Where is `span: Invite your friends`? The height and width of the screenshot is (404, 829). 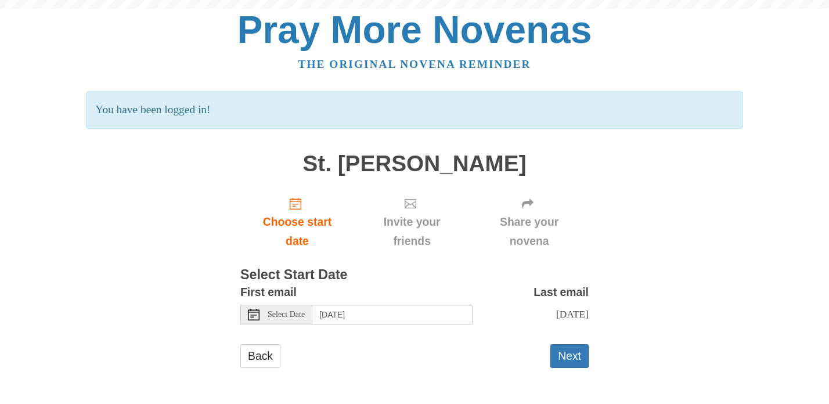 span: Invite your friends is located at coordinates (411, 231).